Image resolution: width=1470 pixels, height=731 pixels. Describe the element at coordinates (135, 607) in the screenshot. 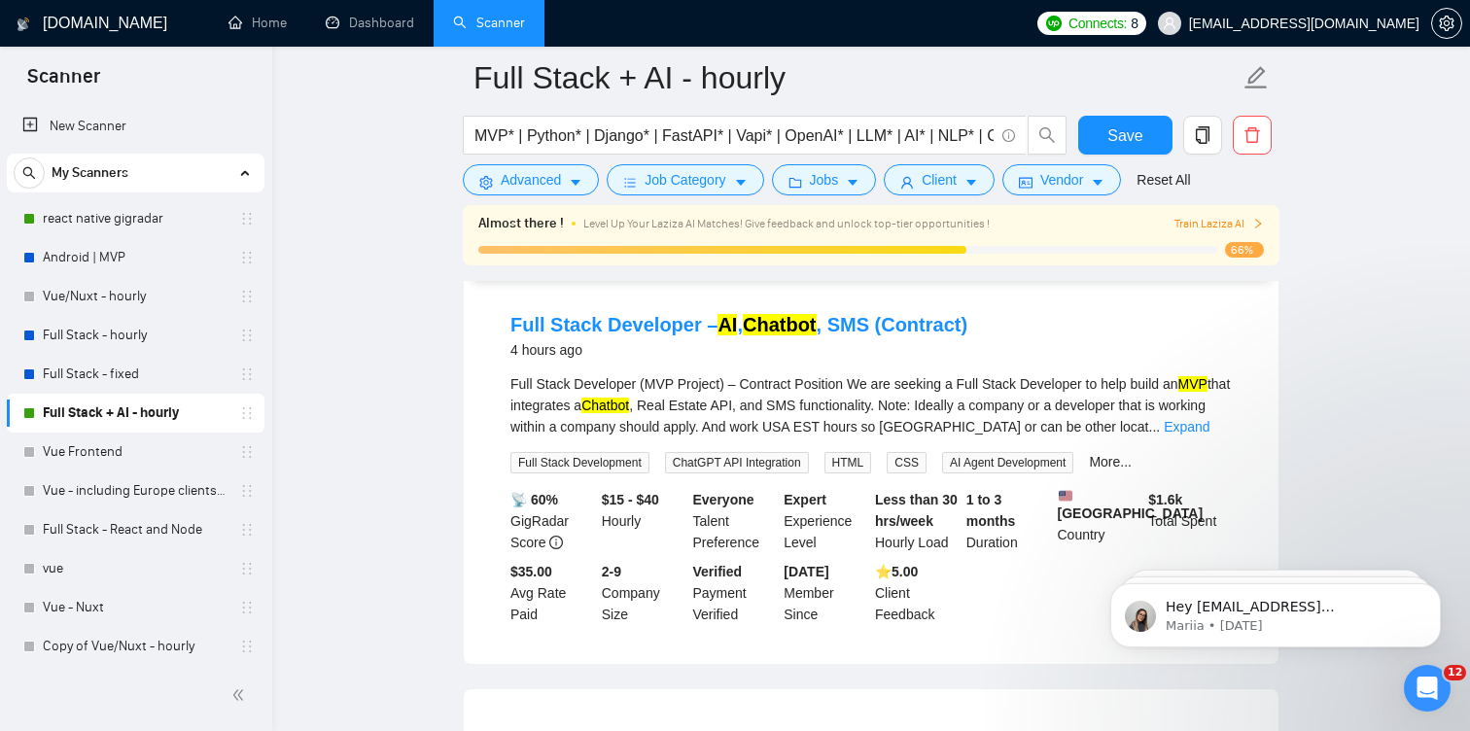

I see `a: Vue - Nuxt` at that location.